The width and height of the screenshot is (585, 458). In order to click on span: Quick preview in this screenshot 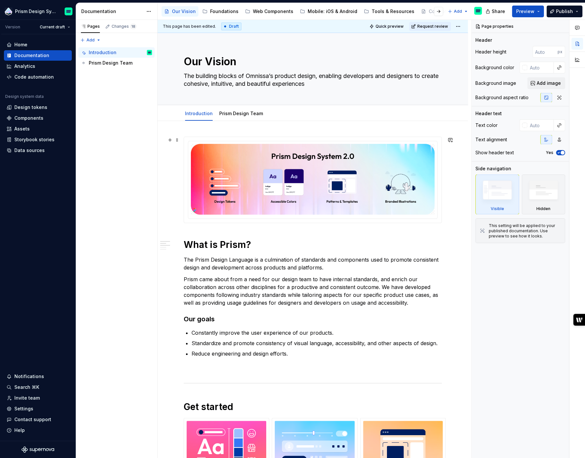, I will do `click(390, 26)`.